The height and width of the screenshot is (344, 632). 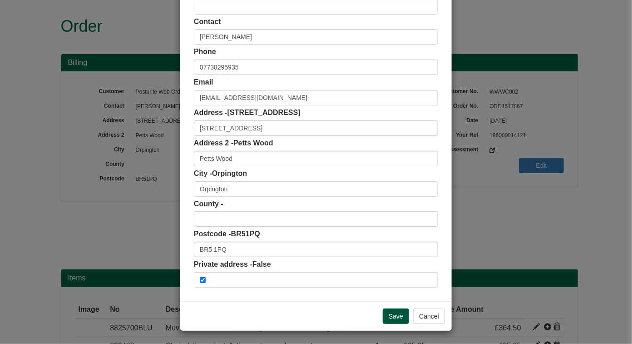 What do you see at coordinates (233, 264) in the screenshot?
I see `label: Private address -` at bounding box center [233, 264].